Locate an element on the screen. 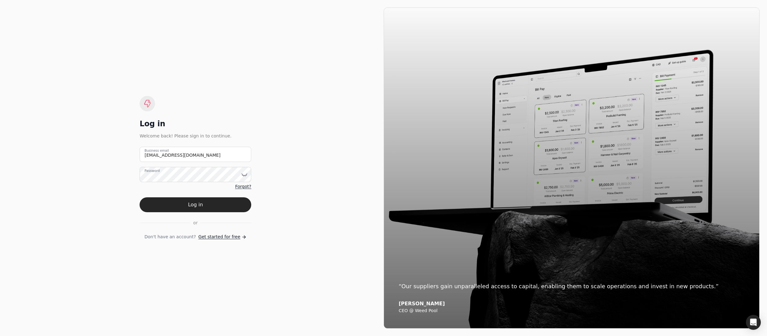  span: Don't have an account? is located at coordinates (170, 237).